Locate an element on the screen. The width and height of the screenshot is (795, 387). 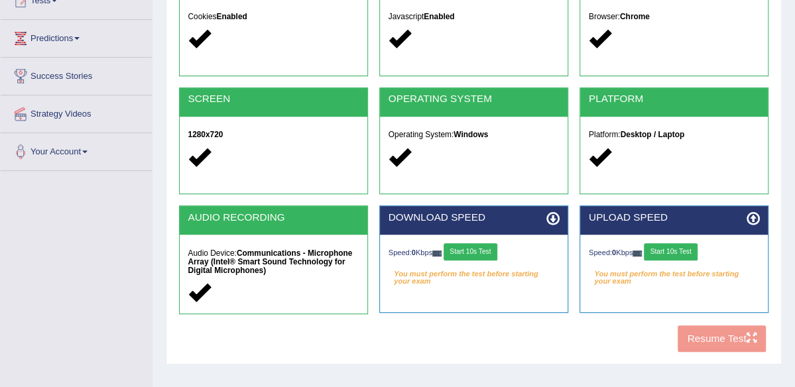
h2: DOWNLOAD SPEED is located at coordinates (474, 217).